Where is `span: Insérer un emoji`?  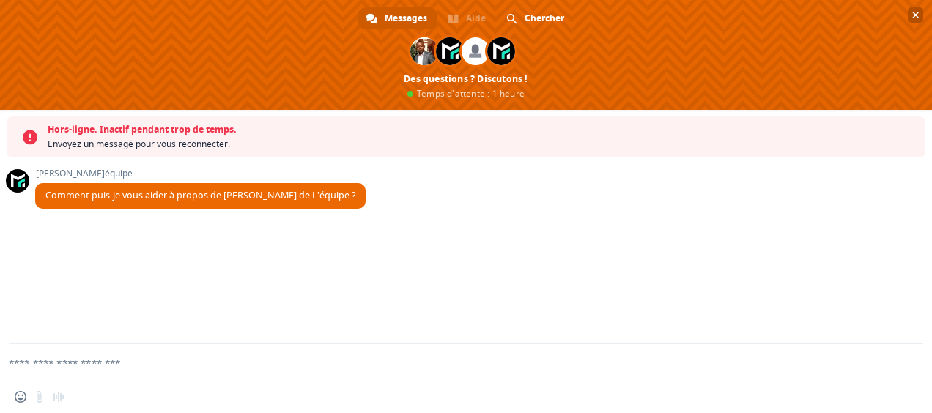 span: Insérer un emoji is located at coordinates (21, 397).